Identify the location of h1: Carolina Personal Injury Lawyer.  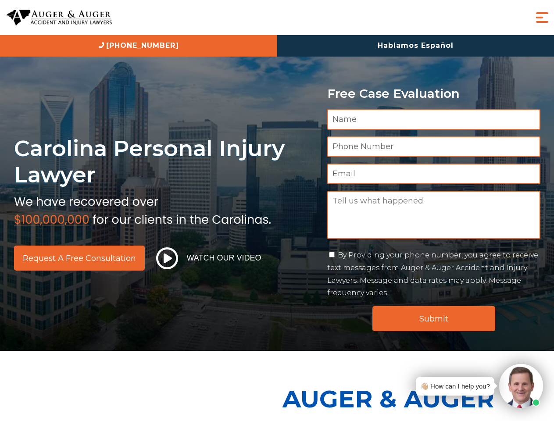
(165, 161).